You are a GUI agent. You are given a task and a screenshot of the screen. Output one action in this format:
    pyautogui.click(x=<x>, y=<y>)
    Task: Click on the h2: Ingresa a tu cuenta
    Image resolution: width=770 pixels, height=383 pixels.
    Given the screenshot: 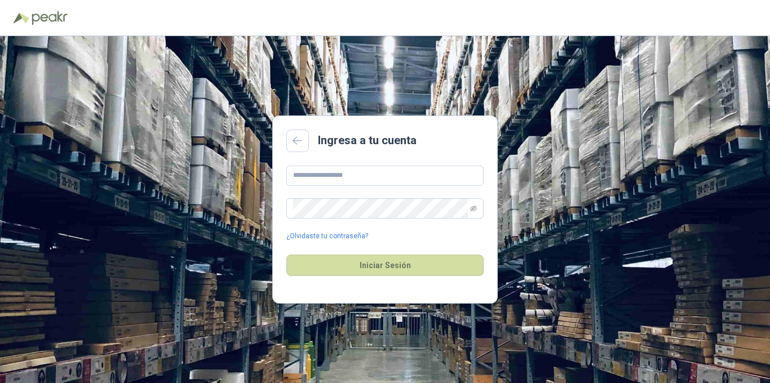 What is the action you would take?
    pyautogui.click(x=367, y=140)
    